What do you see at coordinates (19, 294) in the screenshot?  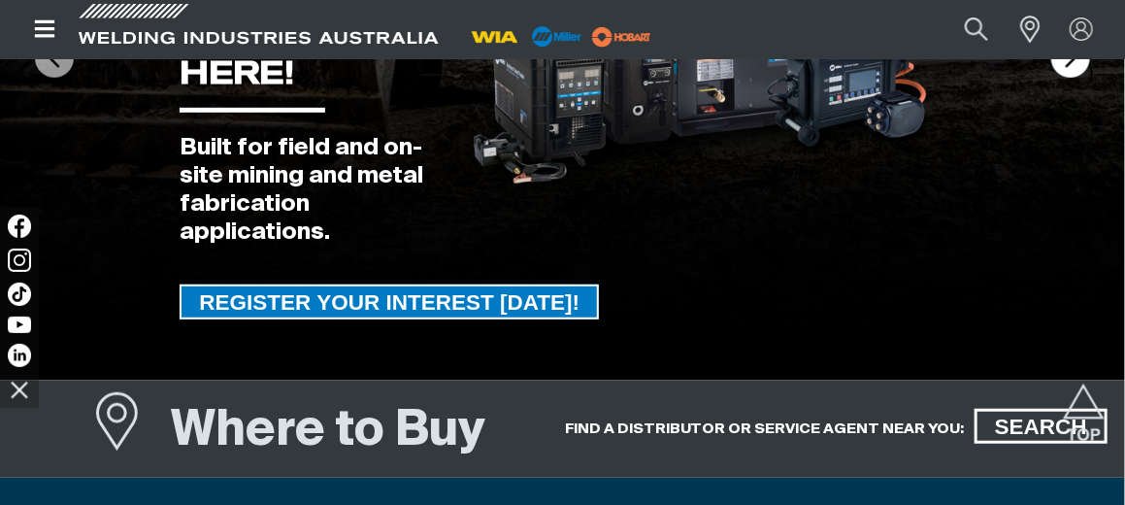 I see `img: TikTok` at bounding box center [19, 294].